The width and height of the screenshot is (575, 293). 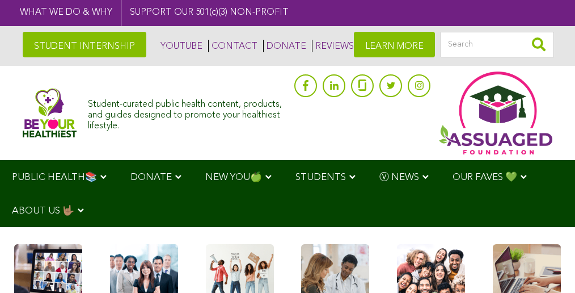 What do you see at coordinates (485, 177) in the screenshot?
I see `span: OUR FAVES 💚` at bounding box center [485, 177].